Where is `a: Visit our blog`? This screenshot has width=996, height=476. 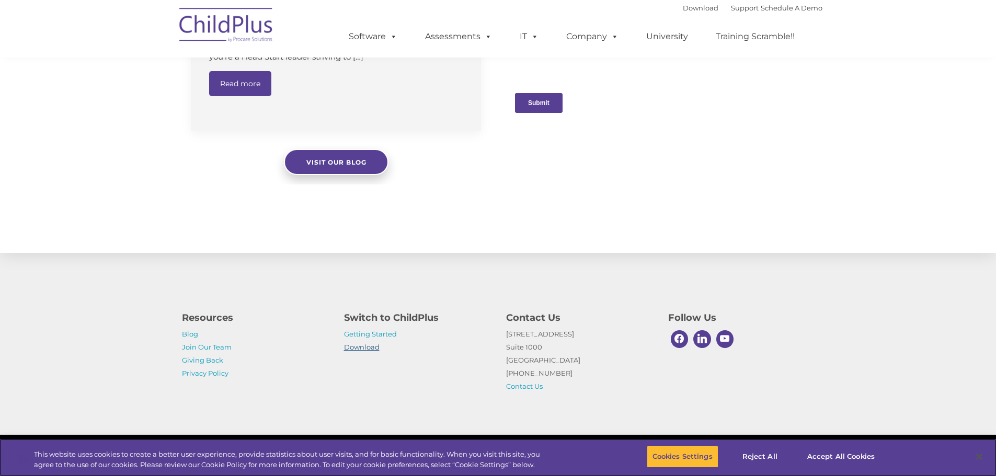
a: Visit our blog is located at coordinates (336, 162).